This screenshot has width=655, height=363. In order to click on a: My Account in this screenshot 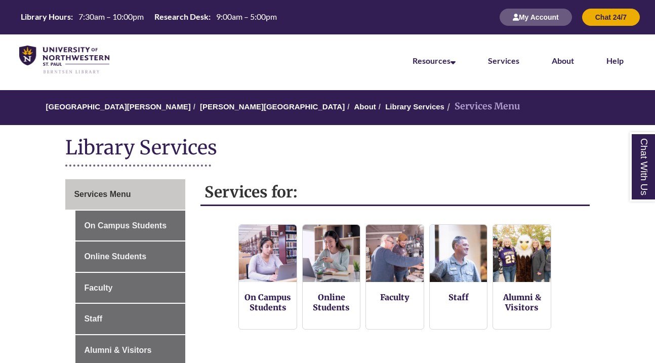, I will do `click(536, 17)`.